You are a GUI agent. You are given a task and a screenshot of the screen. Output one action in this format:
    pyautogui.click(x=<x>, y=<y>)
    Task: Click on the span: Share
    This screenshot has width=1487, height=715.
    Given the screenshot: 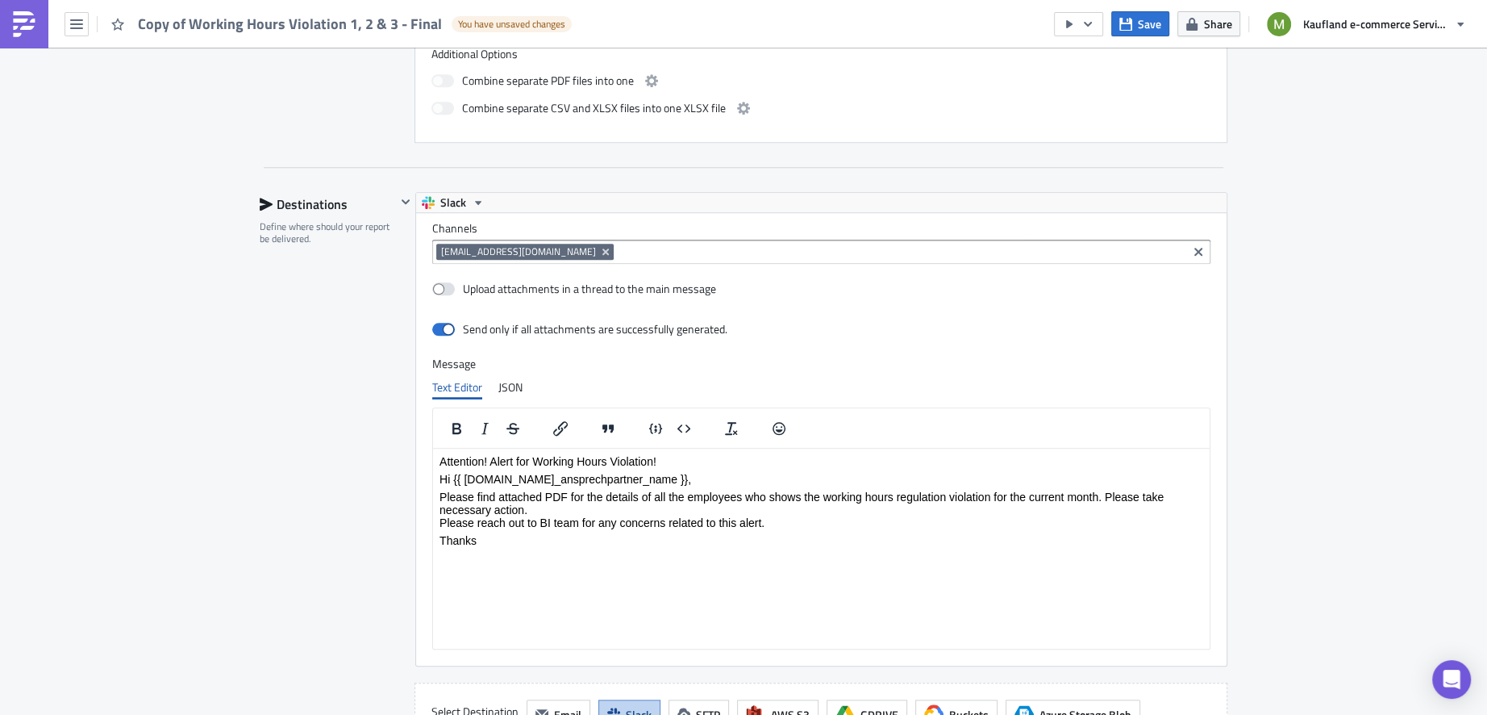 What is the action you would take?
    pyautogui.click(x=1218, y=23)
    